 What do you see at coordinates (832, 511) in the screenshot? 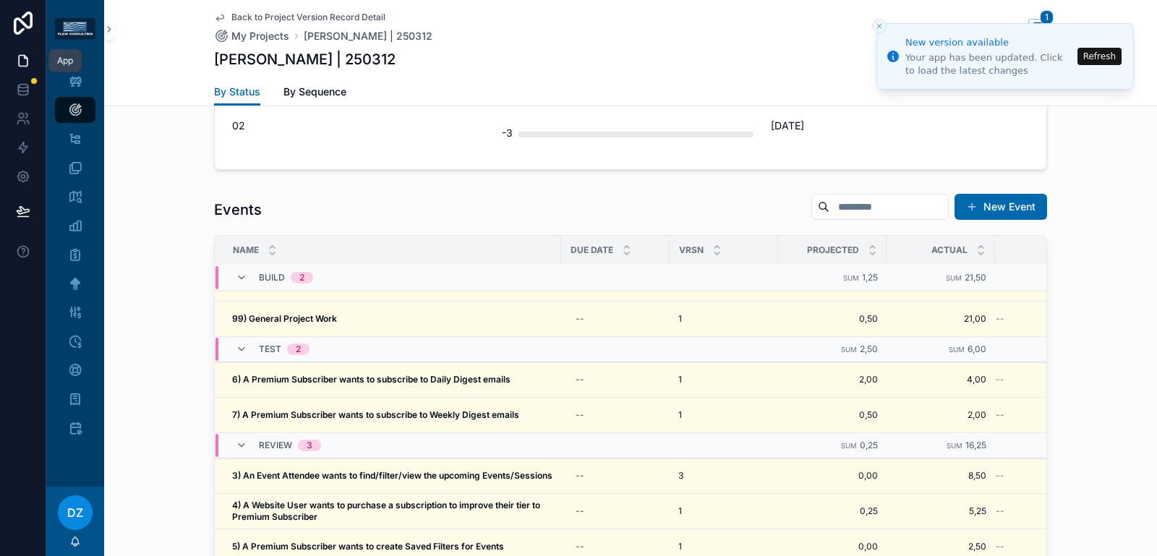
I see `a: 0,25` at bounding box center [832, 511].